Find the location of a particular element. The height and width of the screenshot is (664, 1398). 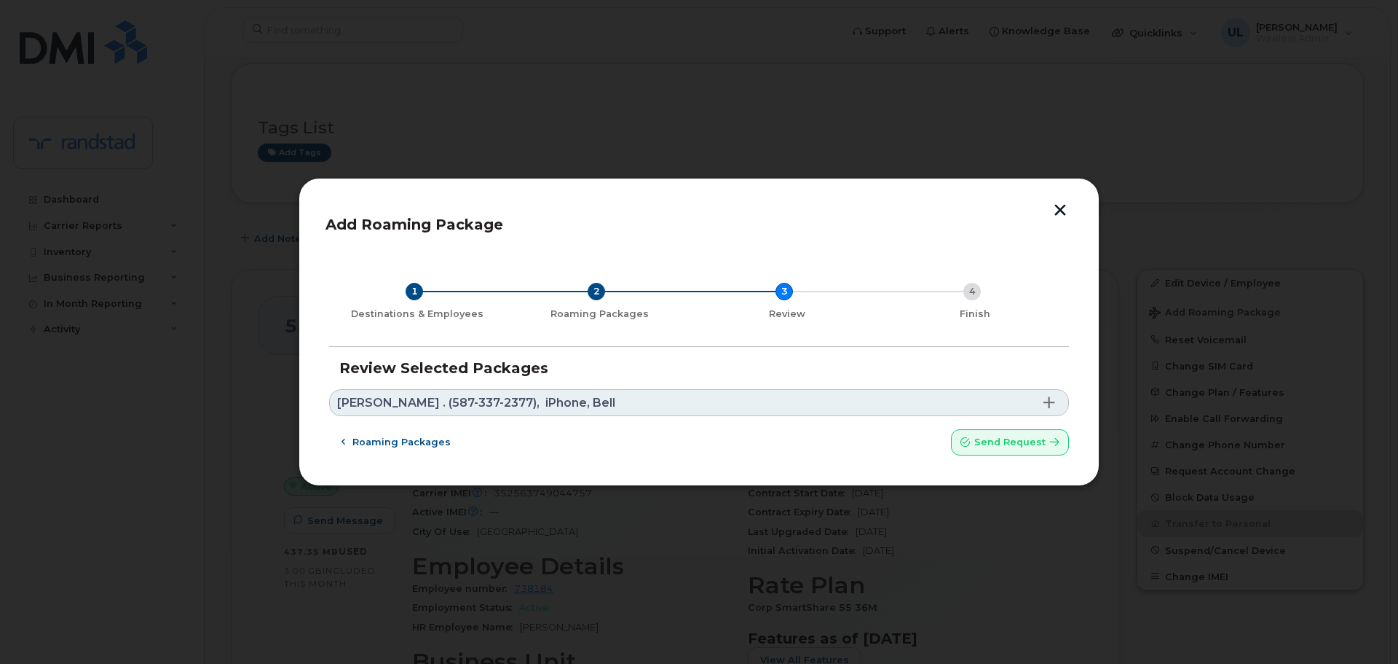

div: Finish is located at coordinates (975, 314).